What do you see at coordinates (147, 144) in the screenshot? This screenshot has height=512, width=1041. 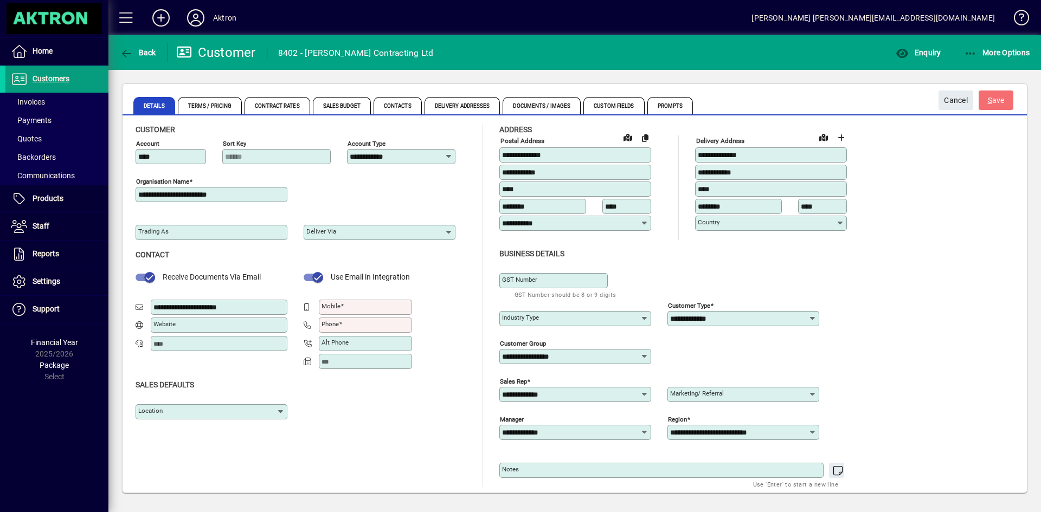 I see `mat-label: Account` at bounding box center [147, 144].